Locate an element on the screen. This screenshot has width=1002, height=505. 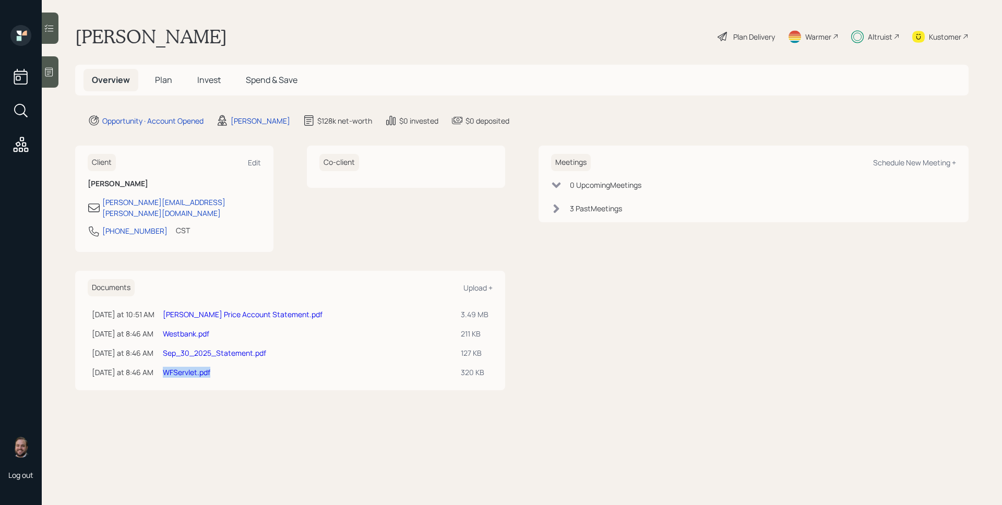
div: Upload + is located at coordinates (478, 287).